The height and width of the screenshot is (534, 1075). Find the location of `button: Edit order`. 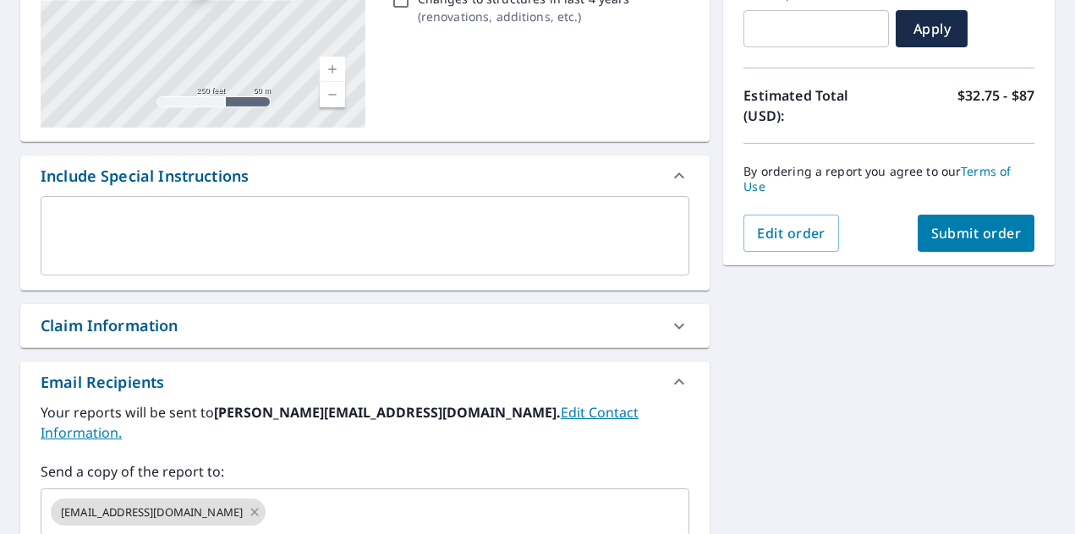

button: Edit order is located at coordinates (791, 233).